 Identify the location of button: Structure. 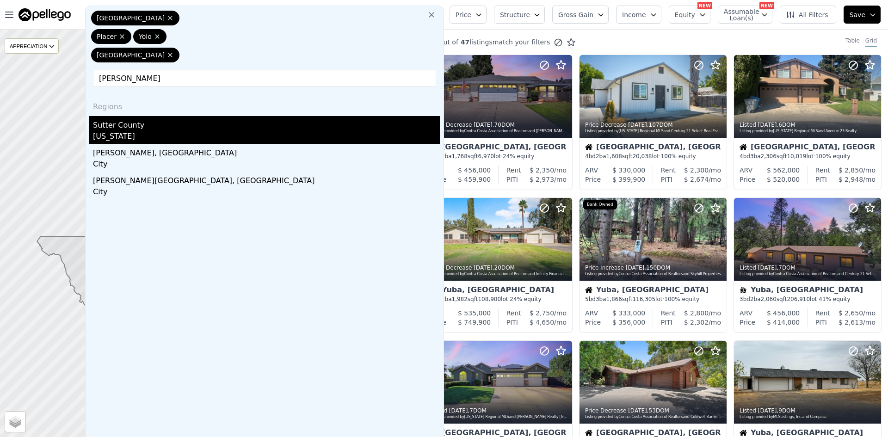
(520, 14).